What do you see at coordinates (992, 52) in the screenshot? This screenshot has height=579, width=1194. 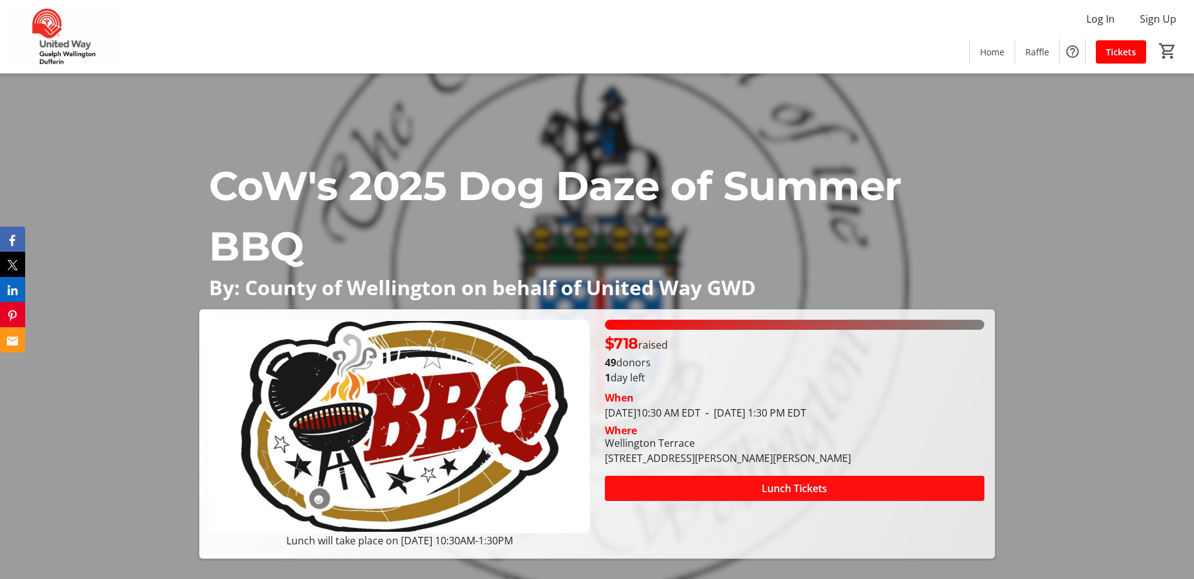 I see `span: Home` at bounding box center [992, 52].